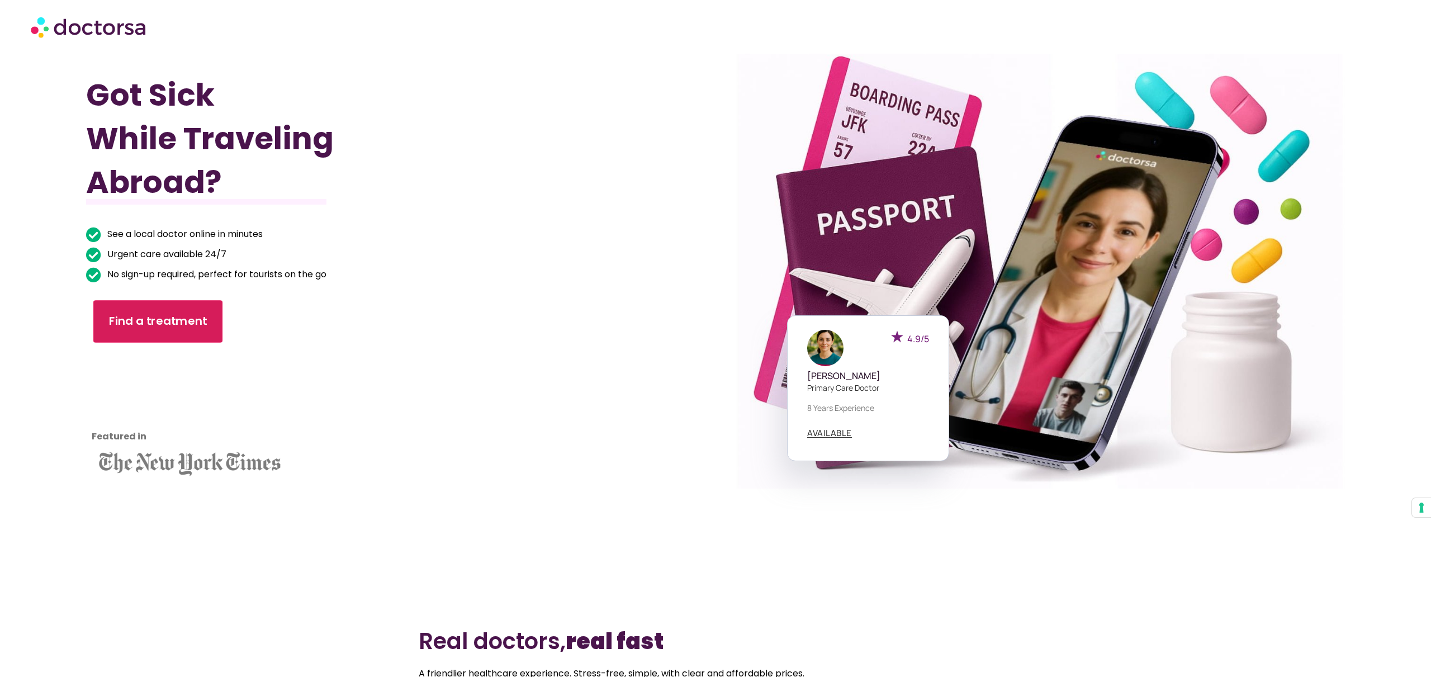 Image resolution: width=1431 pixels, height=677 pixels. I want to click on a: AVAILABLE, so click(830, 433).